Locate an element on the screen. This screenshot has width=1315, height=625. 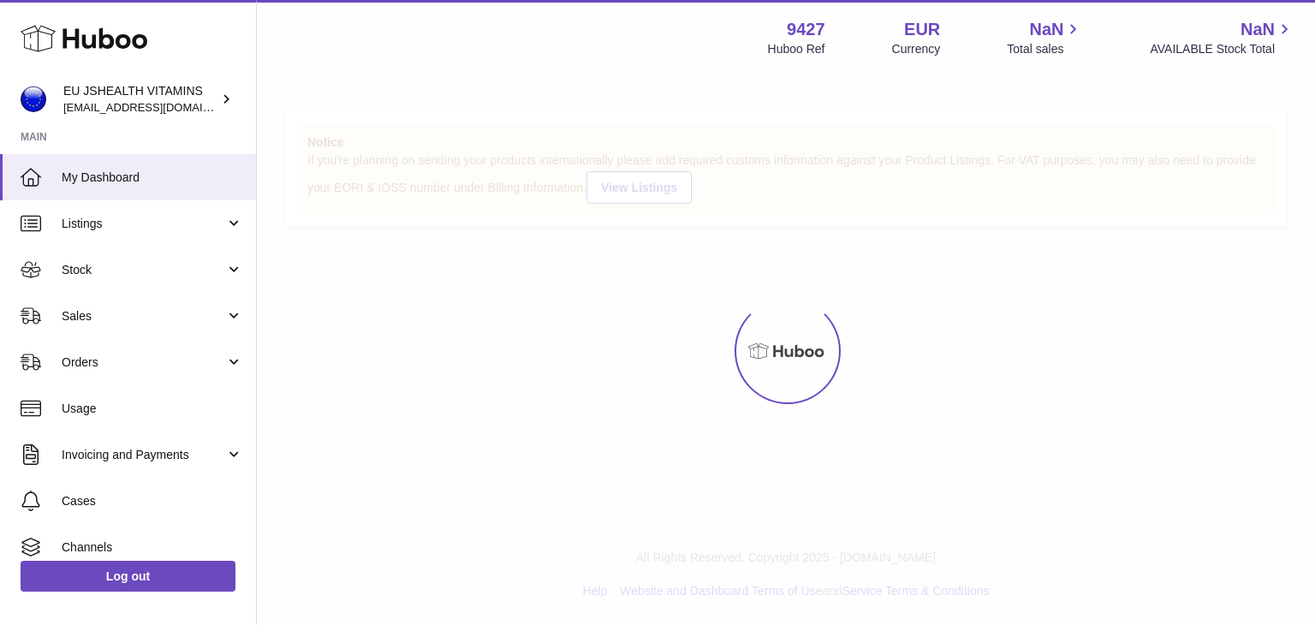
span: AVAILABLE Stock Total is located at coordinates (1221, 49).